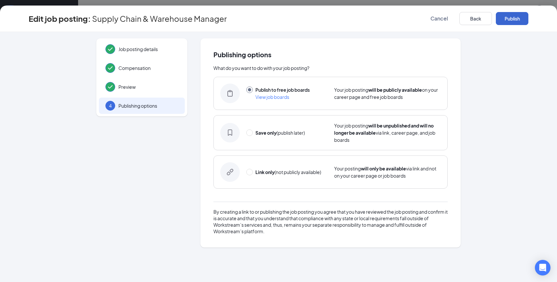 The height and width of the screenshot is (282, 557). Describe the element at coordinates (110, 106) in the screenshot. I see `span: 4` at that location.